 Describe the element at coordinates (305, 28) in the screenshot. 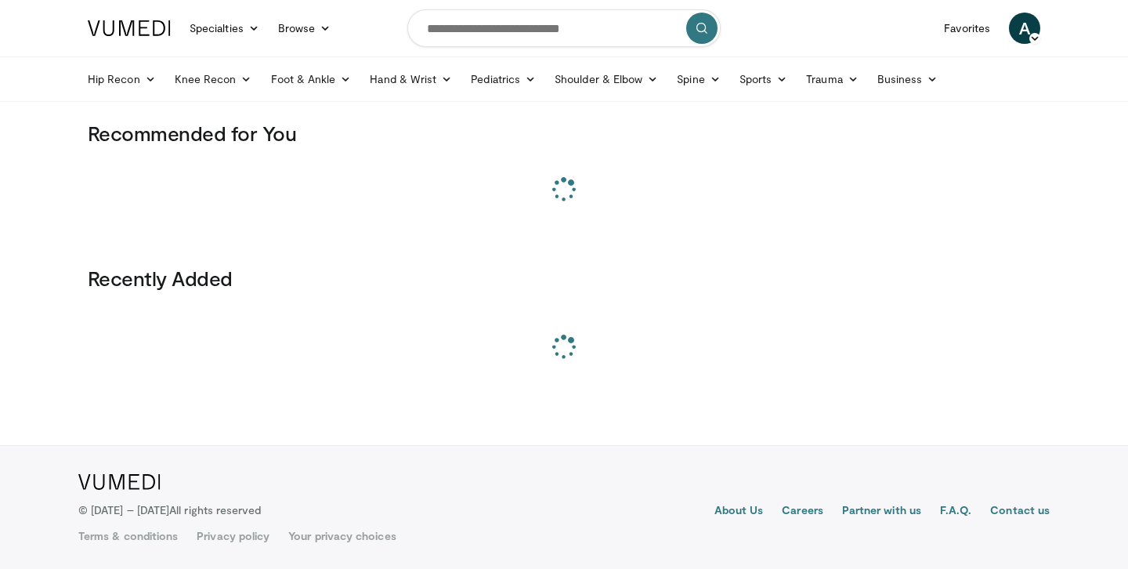

I see `a: Browse` at that location.